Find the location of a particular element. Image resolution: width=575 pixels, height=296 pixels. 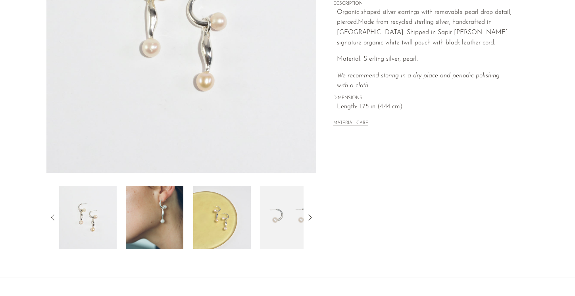

span: ignature organic white twill pouch with black leather cord. is located at coordinates (417, 43).